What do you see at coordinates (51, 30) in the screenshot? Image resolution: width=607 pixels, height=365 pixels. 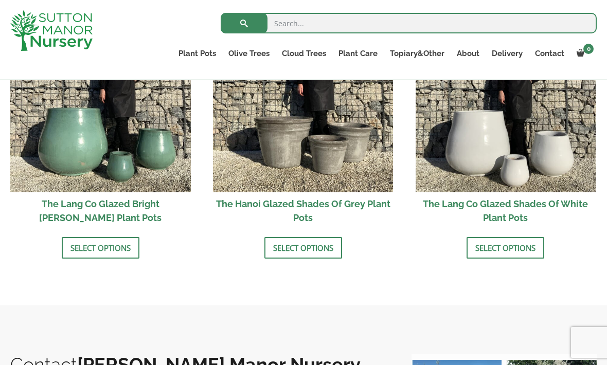 I see `img: logo` at bounding box center [51, 30].